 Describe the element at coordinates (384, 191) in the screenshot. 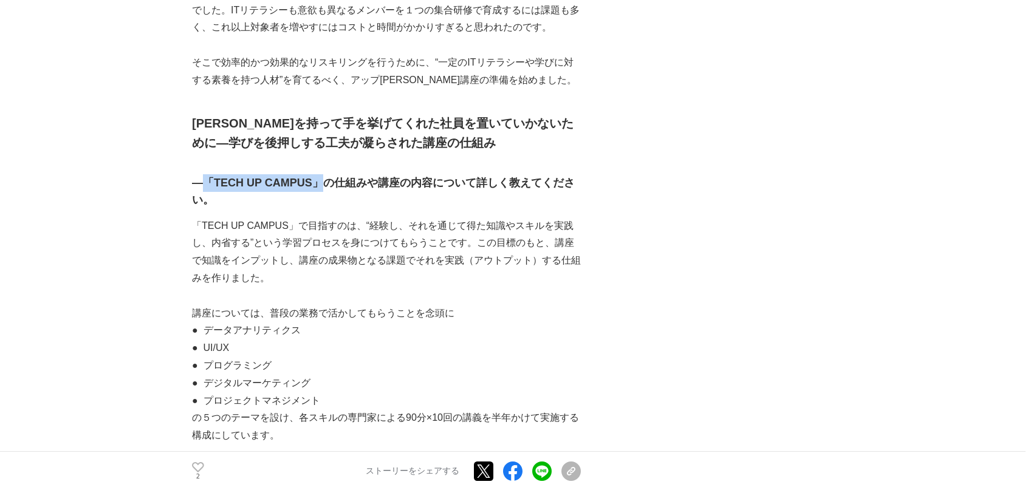

I see `strong: ―「TECH UP CAMPUS」の仕組みや講座の内容について詳しく教えてください。` at that location.